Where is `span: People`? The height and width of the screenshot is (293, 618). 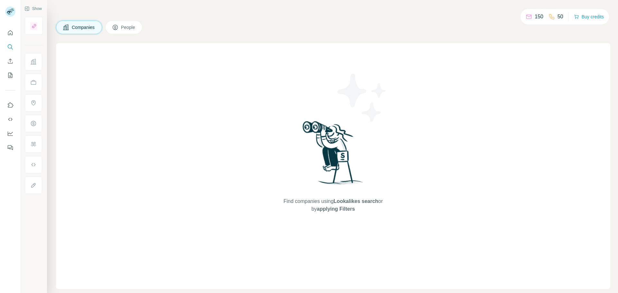
span: People is located at coordinates (128, 27).